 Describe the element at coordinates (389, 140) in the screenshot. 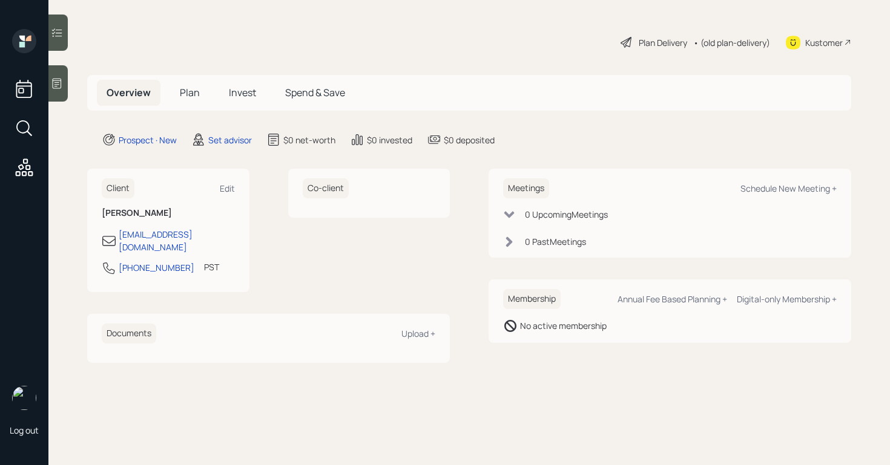

I see `div: $0 invested` at that location.